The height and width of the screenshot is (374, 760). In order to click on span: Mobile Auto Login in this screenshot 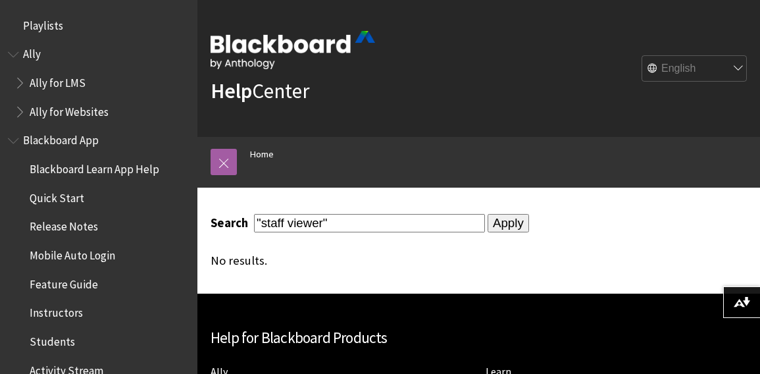, I will do `click(72, 253)`.